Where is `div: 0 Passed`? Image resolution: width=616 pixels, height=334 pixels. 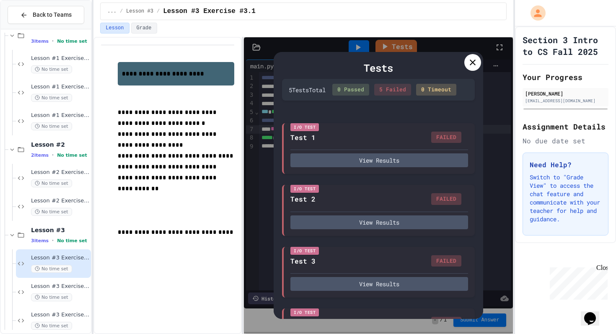
div: 0 Passed is located at coordinates (351, 90).